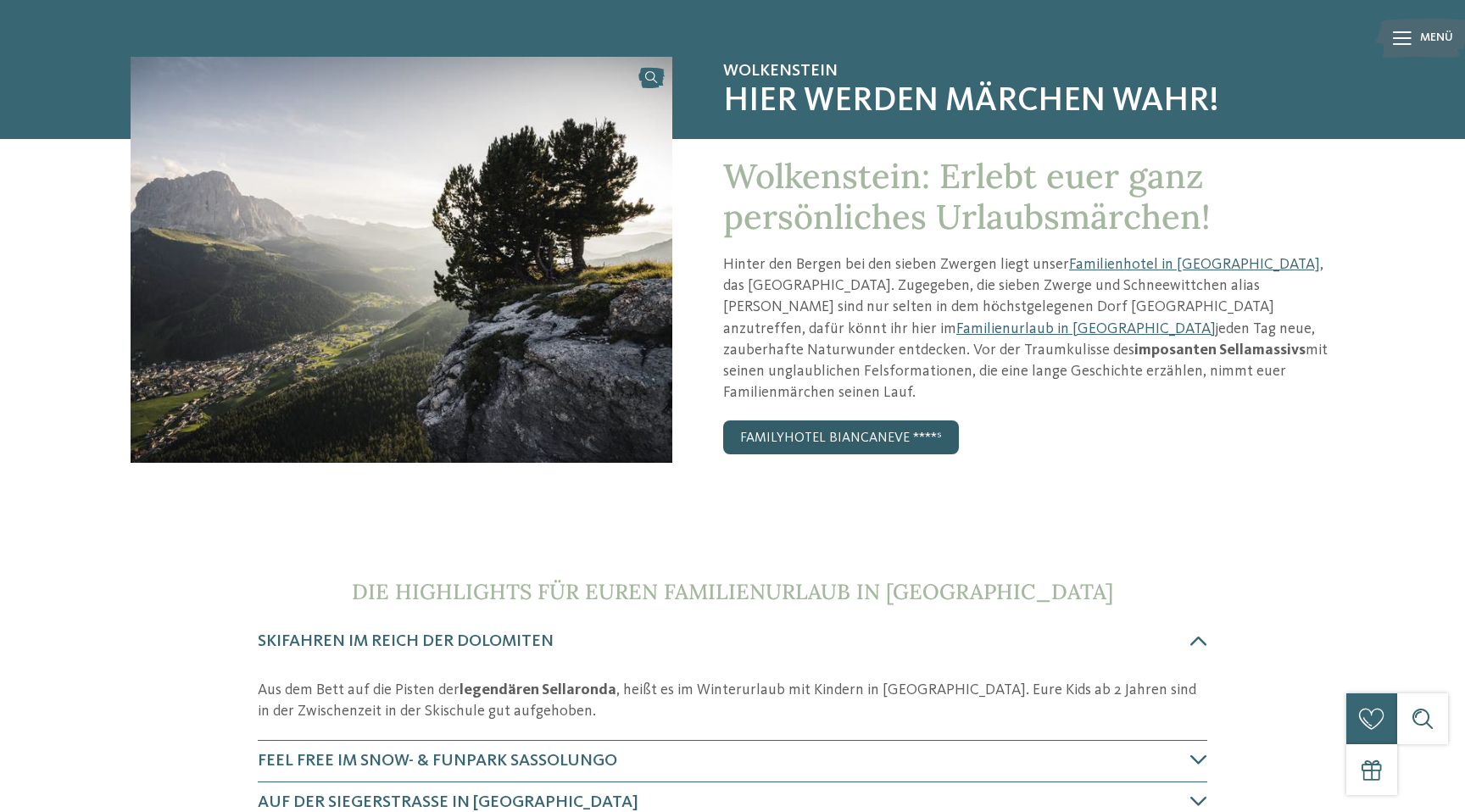 This screenshot has height=812, width=1465. I want to click on span: Hier werden Märchen wahr!, so click(1029, 101).